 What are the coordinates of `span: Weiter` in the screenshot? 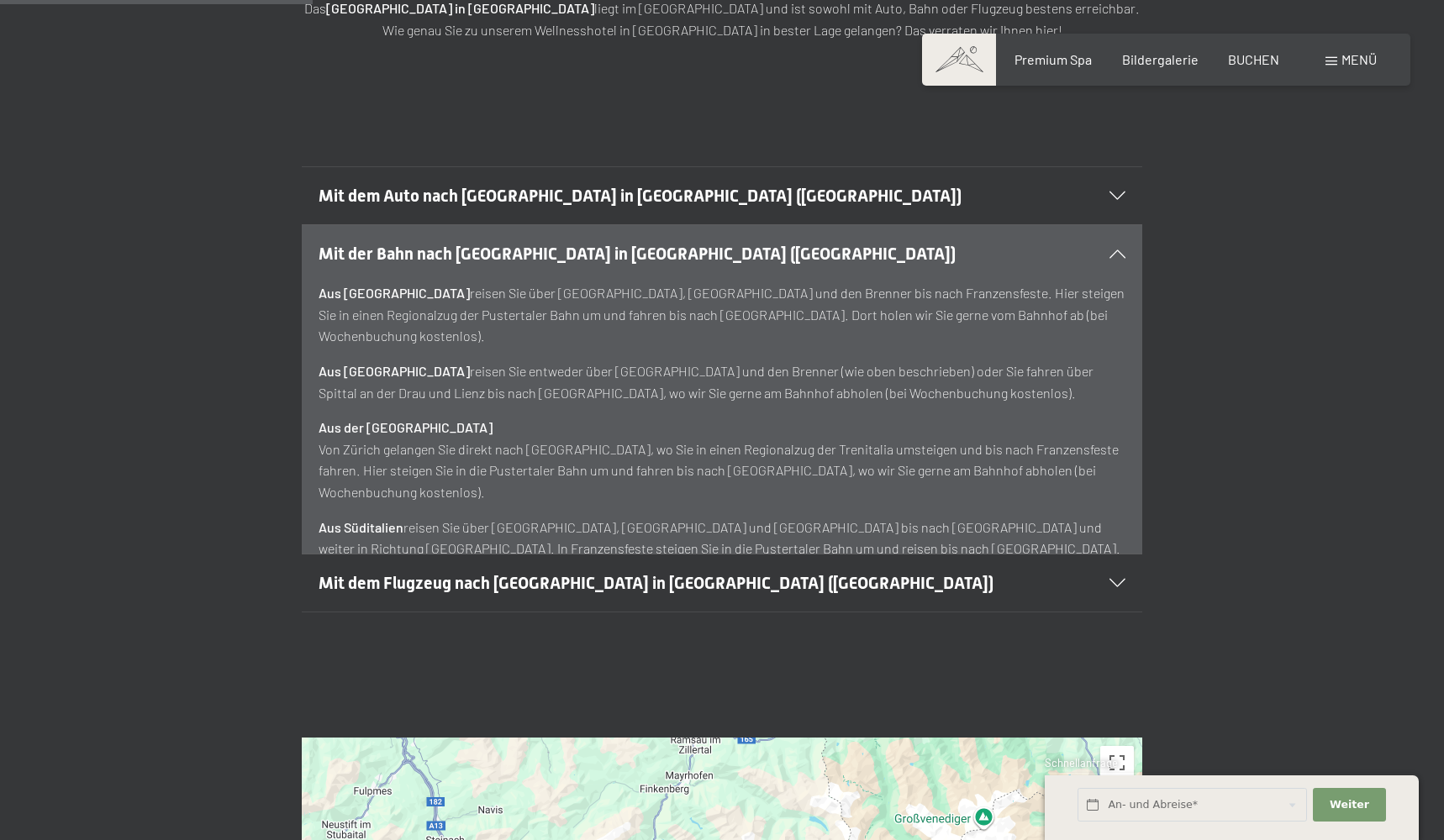 It's located at (1348, 805).